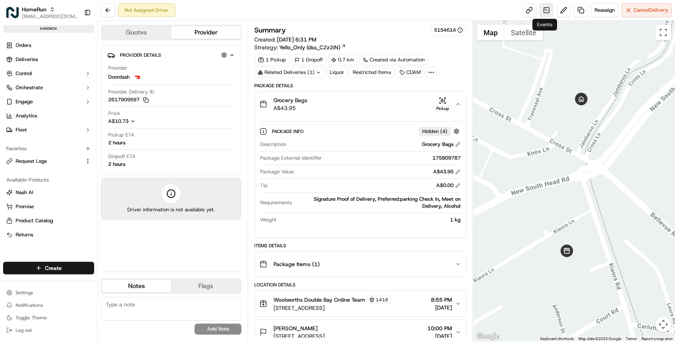 Image resolution: width=675 pixels, height=342 pixels. What do you see at coordinates (370, 220) in the screenshot?
I see `div: 1 kg` at bounding box center [370, 220].